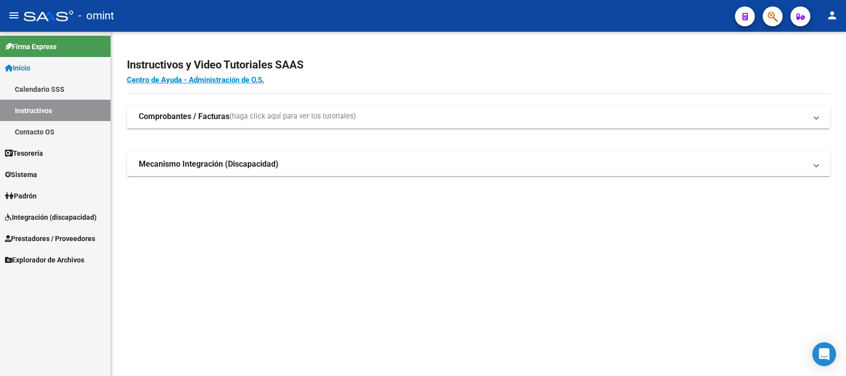  What do you see at coordinates (478, 117) in the screenshot?
I see `mat-expansion-panel-header: Comprobantes / Facturas(haga click aquí para ver los tutoriales)` at bounding box center [478, 117].